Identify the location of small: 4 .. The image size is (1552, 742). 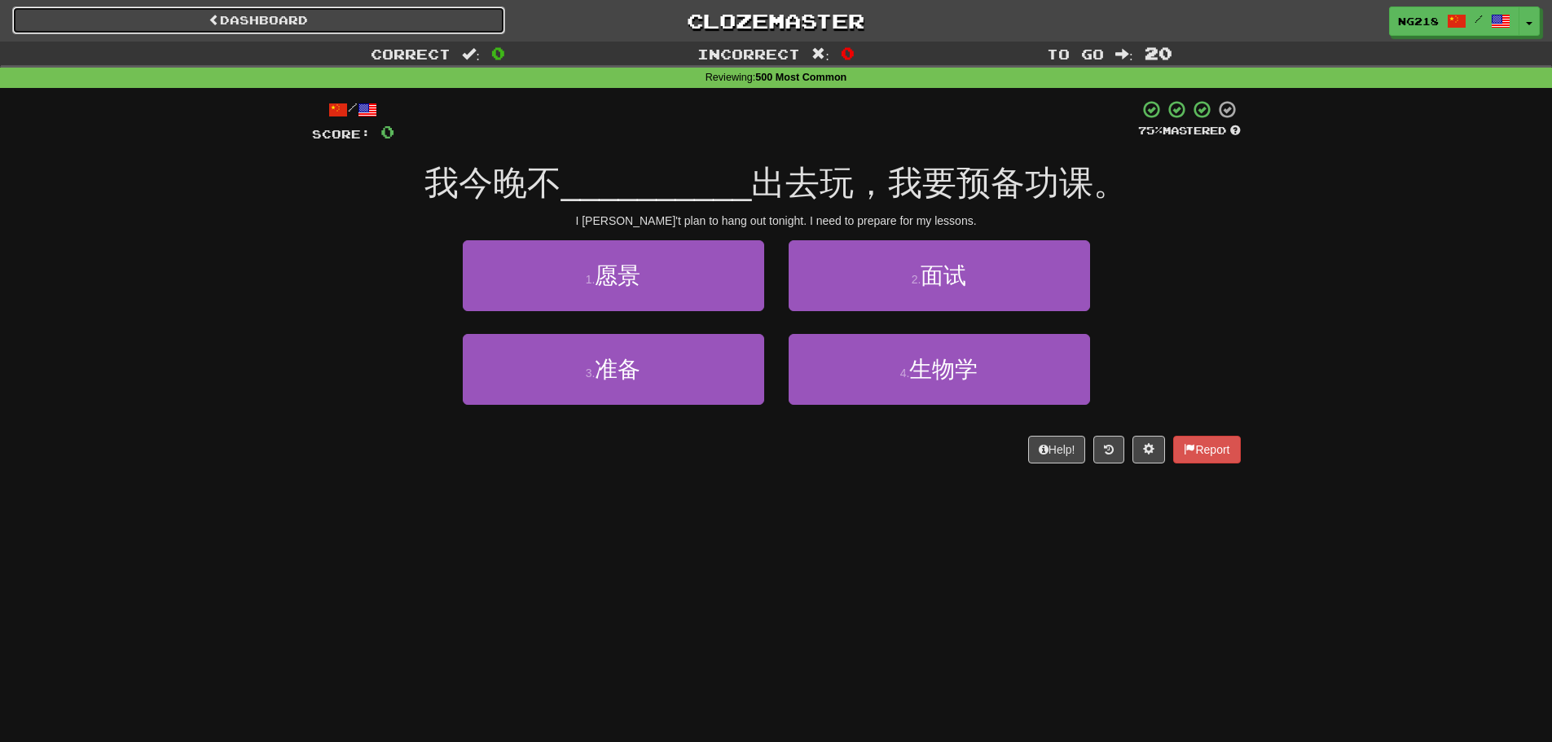
(905, 373).